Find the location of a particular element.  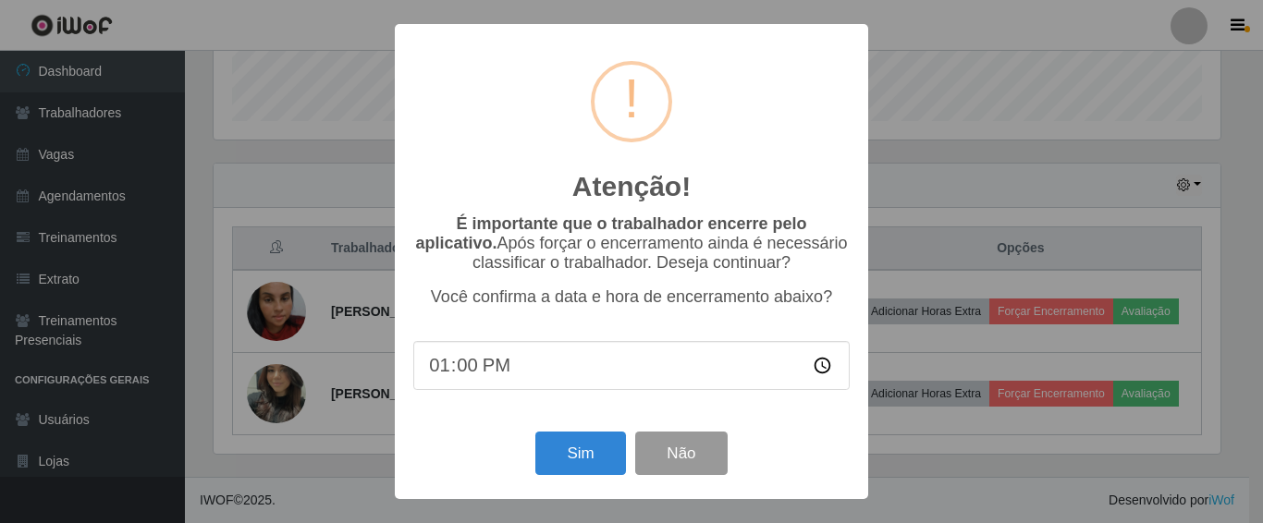

p: Após forçar o encerramento ainda é necessário classificar o trabalhador. Deseja continuar? is located at coordinates (631, 243).